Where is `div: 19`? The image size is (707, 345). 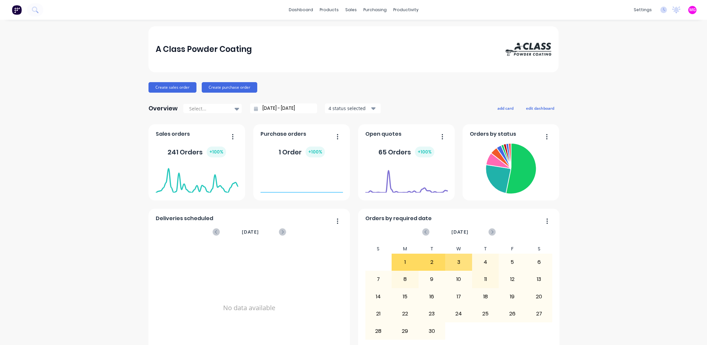
div: 19 is located at coordinates (512, 297).